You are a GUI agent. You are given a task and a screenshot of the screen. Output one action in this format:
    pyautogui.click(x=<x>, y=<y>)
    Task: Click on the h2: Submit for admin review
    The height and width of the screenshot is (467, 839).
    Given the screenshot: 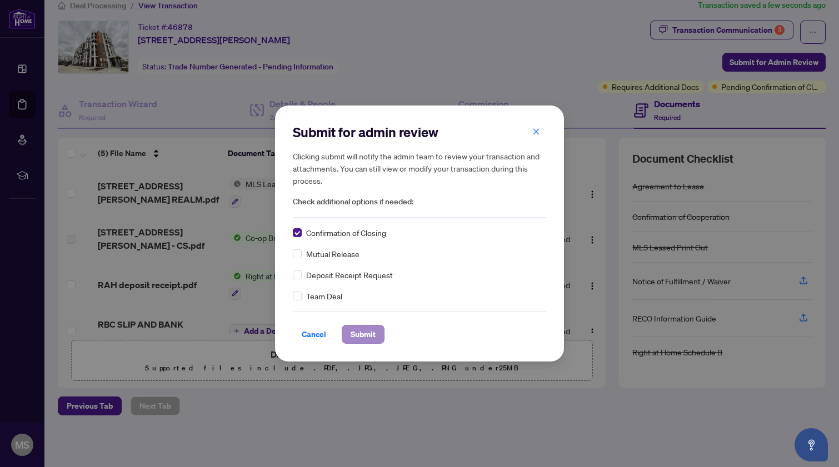 What is the action you would take?
    pyautogui.click(x=419, y=132)
    